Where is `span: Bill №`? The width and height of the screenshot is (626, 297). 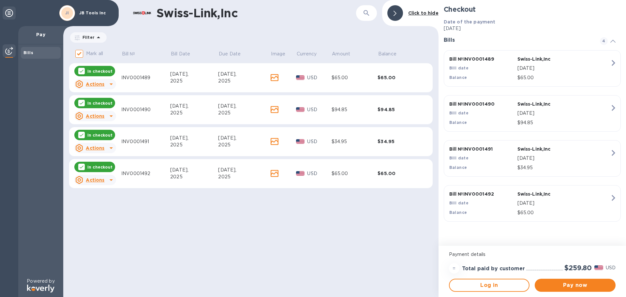
span: Bill № is located at coordinates (133, 54).